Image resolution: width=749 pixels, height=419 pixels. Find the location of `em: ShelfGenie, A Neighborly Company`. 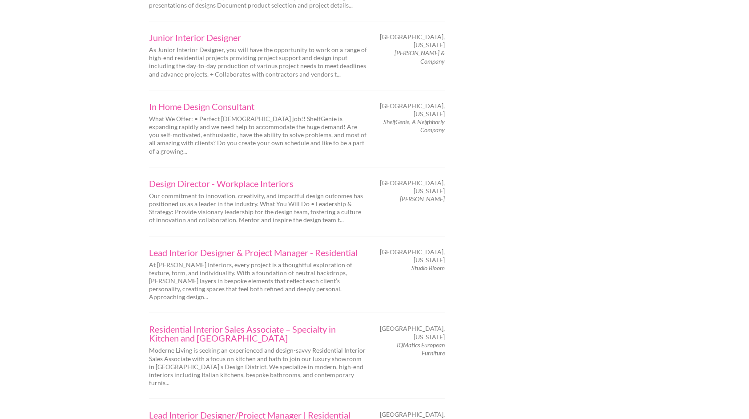

em: ShelfGenie, A Neighborly Company is located at coordinates (414, 125).